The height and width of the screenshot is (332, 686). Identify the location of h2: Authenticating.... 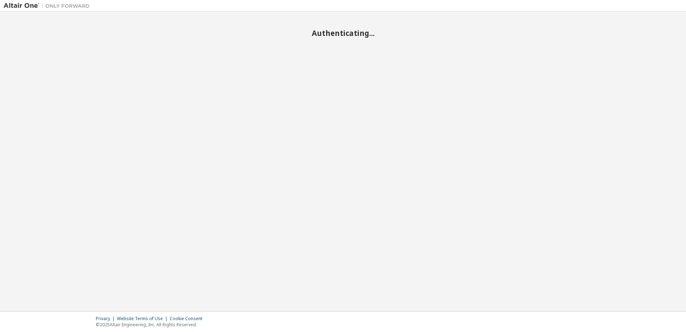
(343, 33).